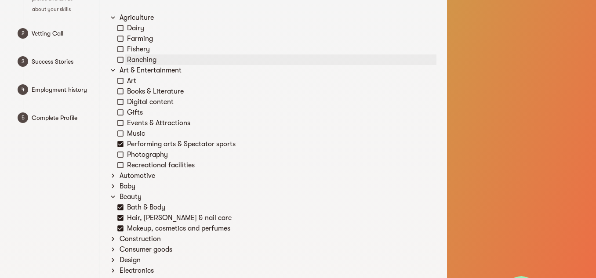 Image resolution: width=596 pixels, height=278 pixels. I want to click on div: Gifts, so click(281, 112).